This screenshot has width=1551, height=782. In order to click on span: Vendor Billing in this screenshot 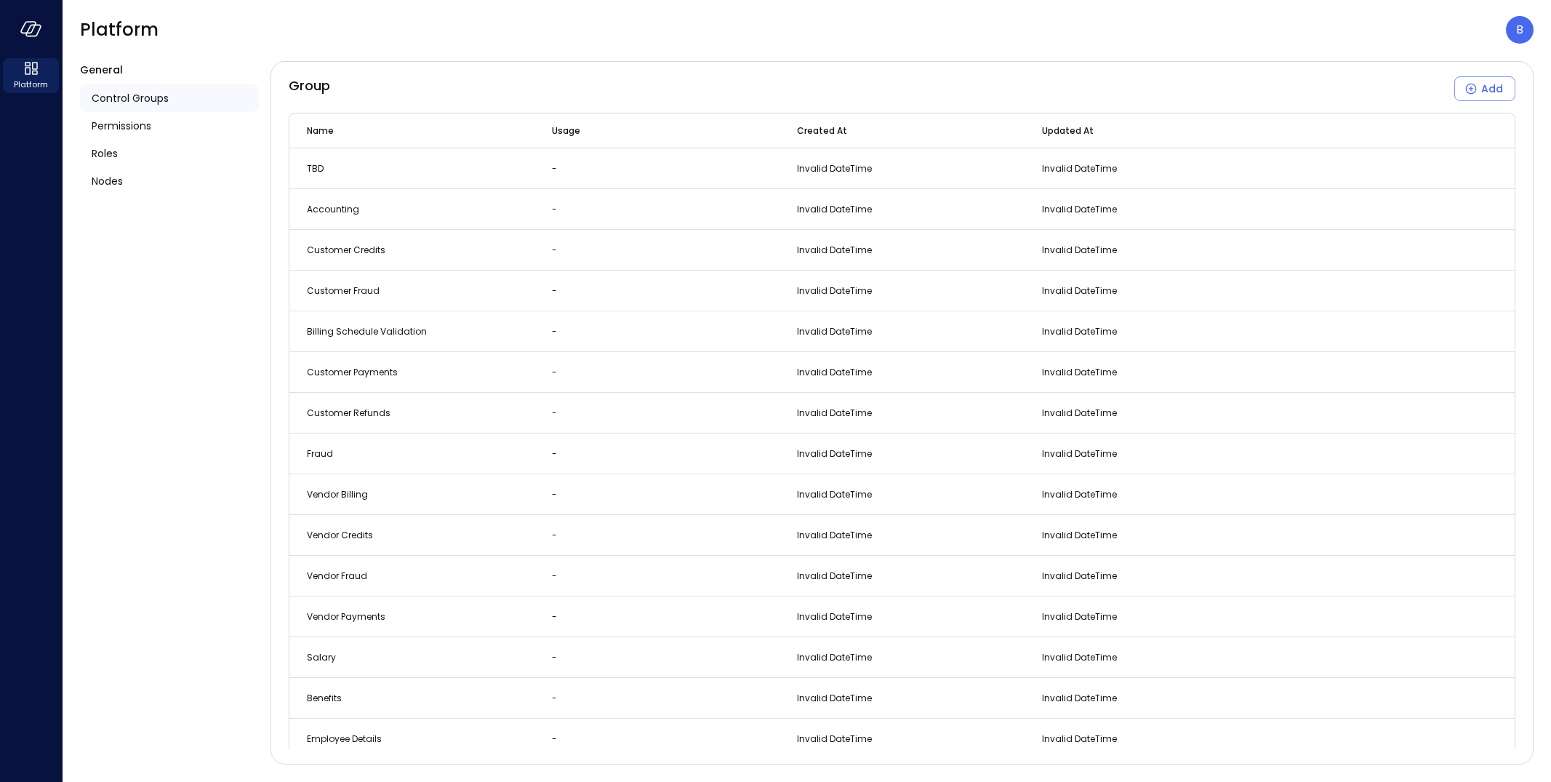, I will do `click(337, 494)`.